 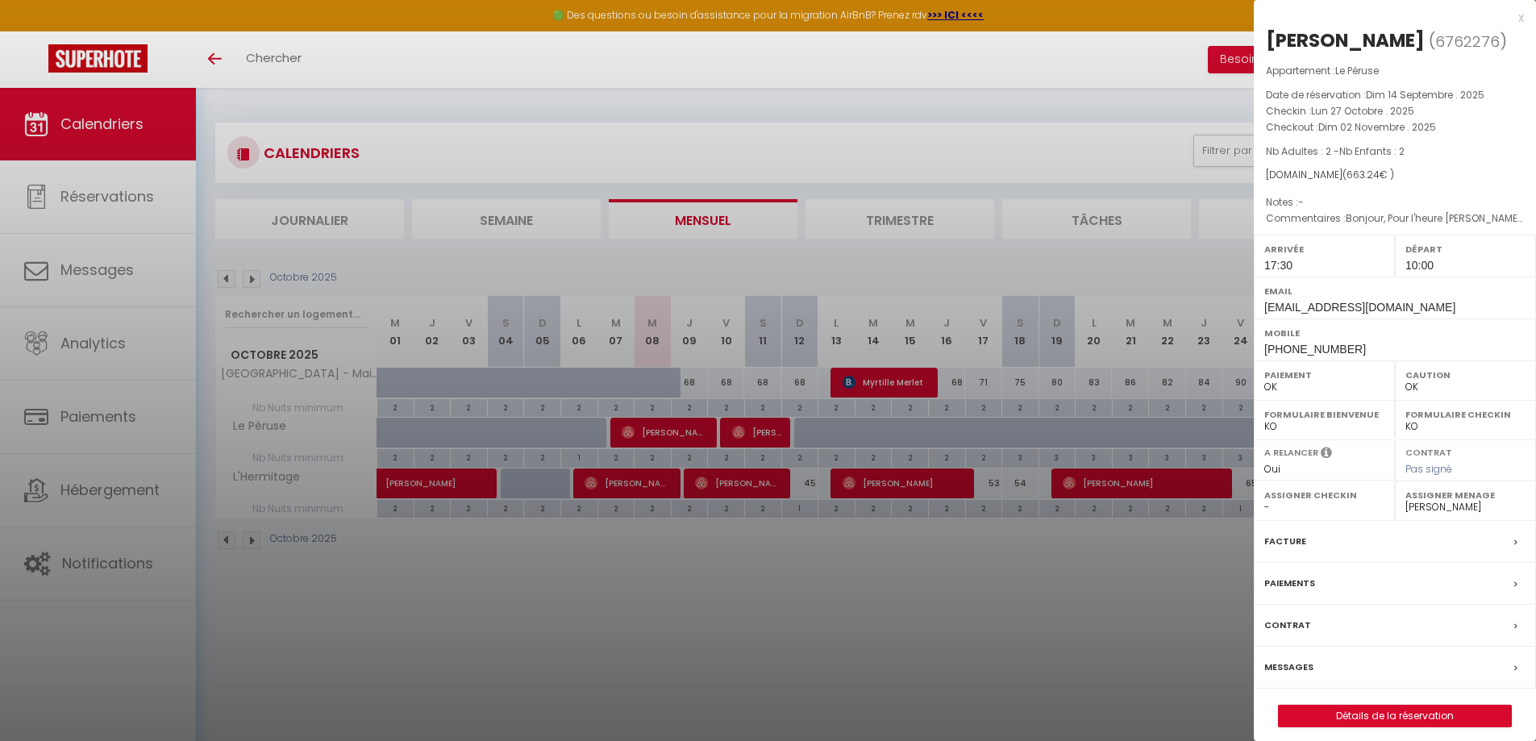 I want to click on span: 10:00, so click(x=1419, y=265).